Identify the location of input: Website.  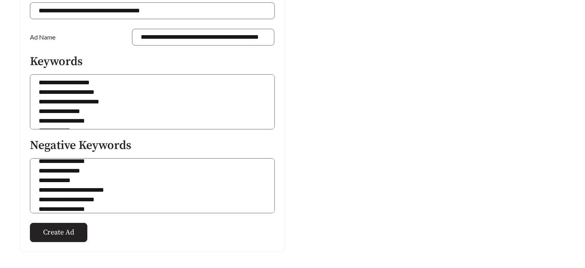
(152, 11).